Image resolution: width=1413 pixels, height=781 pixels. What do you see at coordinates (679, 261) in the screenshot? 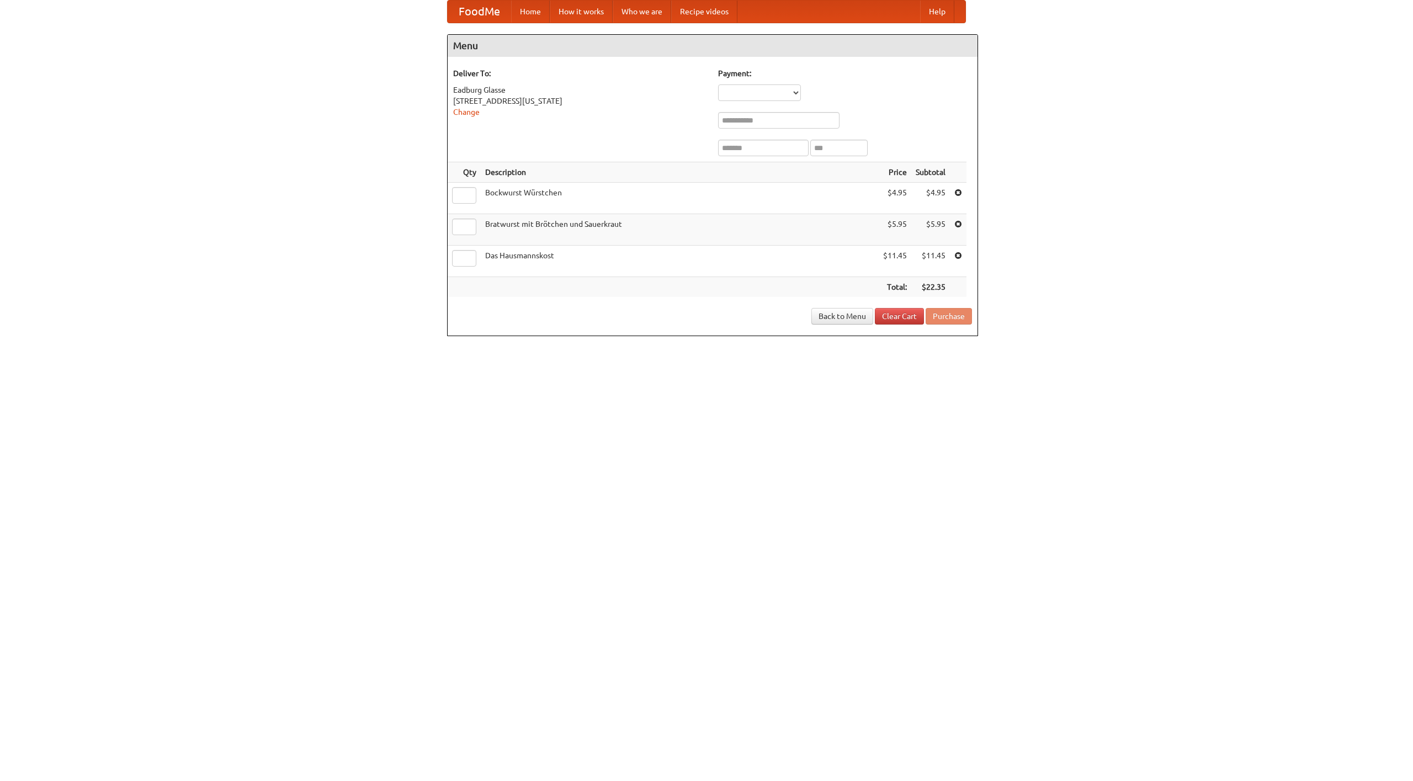
I see `td: Das Hausmannskost` at bounding box center [679, 261].